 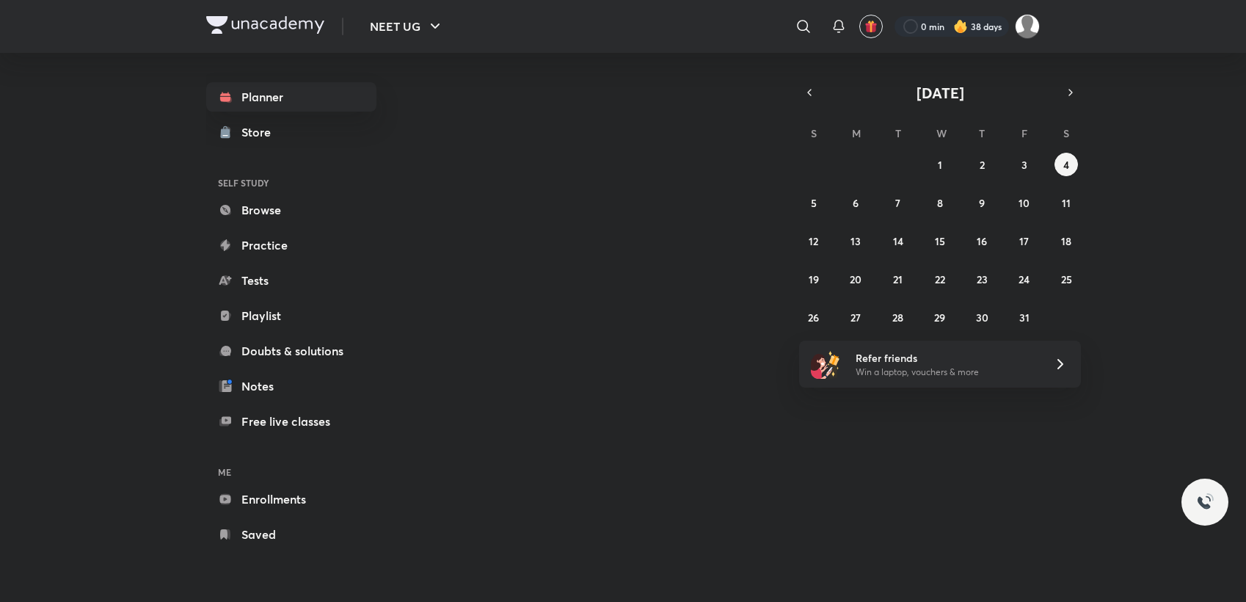 I want to click on abbr: October 29, 2025, so click(x=939, y=317).